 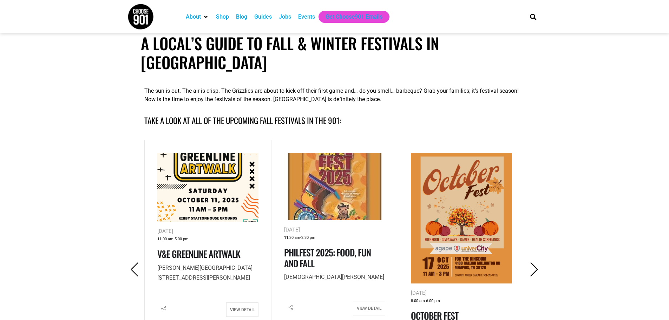 I want to click on span: 8:00 am, so click(x=418, y=301).